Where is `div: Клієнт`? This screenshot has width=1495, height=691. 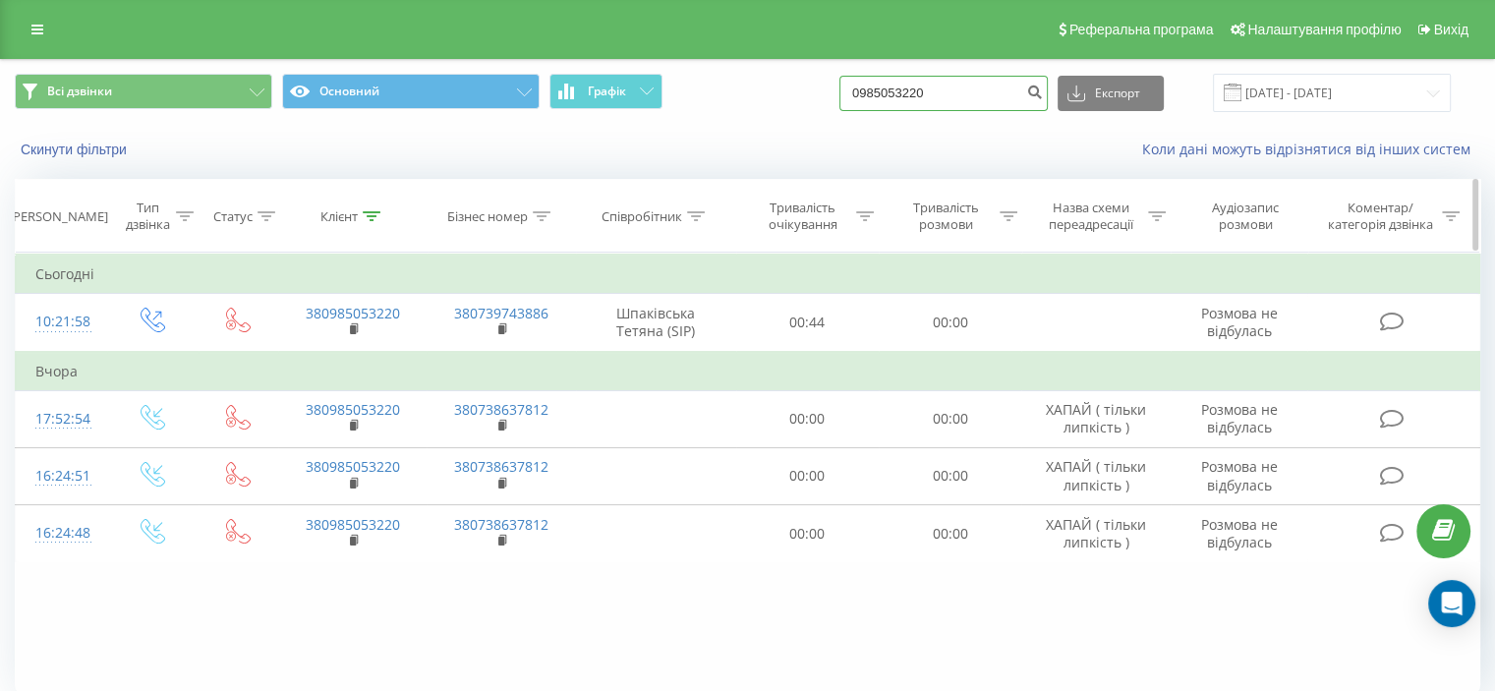 div: Клієнт is located at coordinates (339, 216).